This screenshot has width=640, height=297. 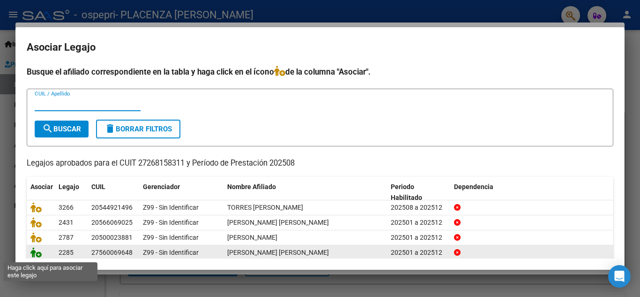 What do you see at coordinates (406, 192) in the screenshot?
I see `span: Periodo Habilitado` at bounding box center [406, 192].